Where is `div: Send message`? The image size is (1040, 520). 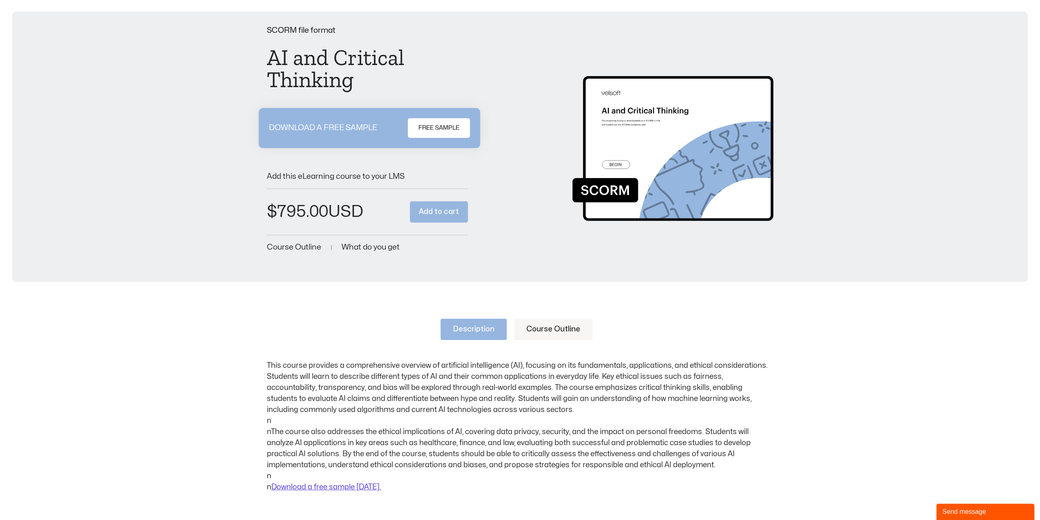
div: Send message is located at coordinates (49, 10).